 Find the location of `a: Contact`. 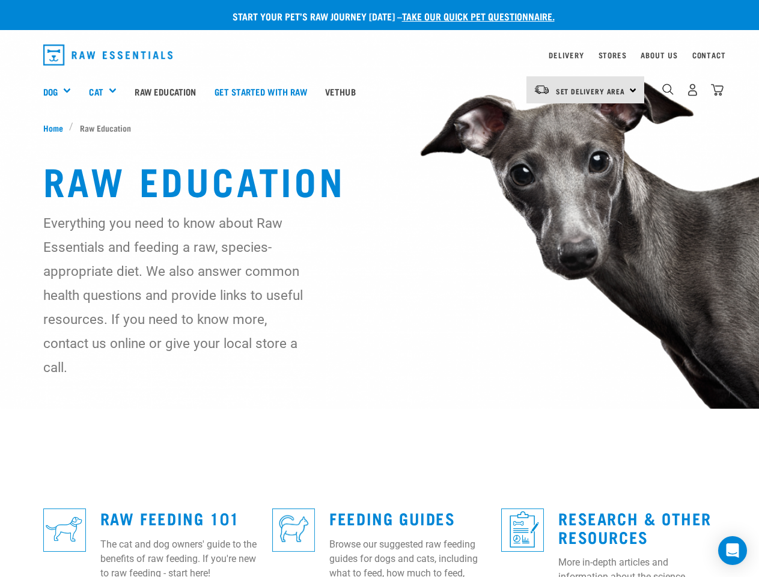

a: Contact is located at coordinates (709, 55).